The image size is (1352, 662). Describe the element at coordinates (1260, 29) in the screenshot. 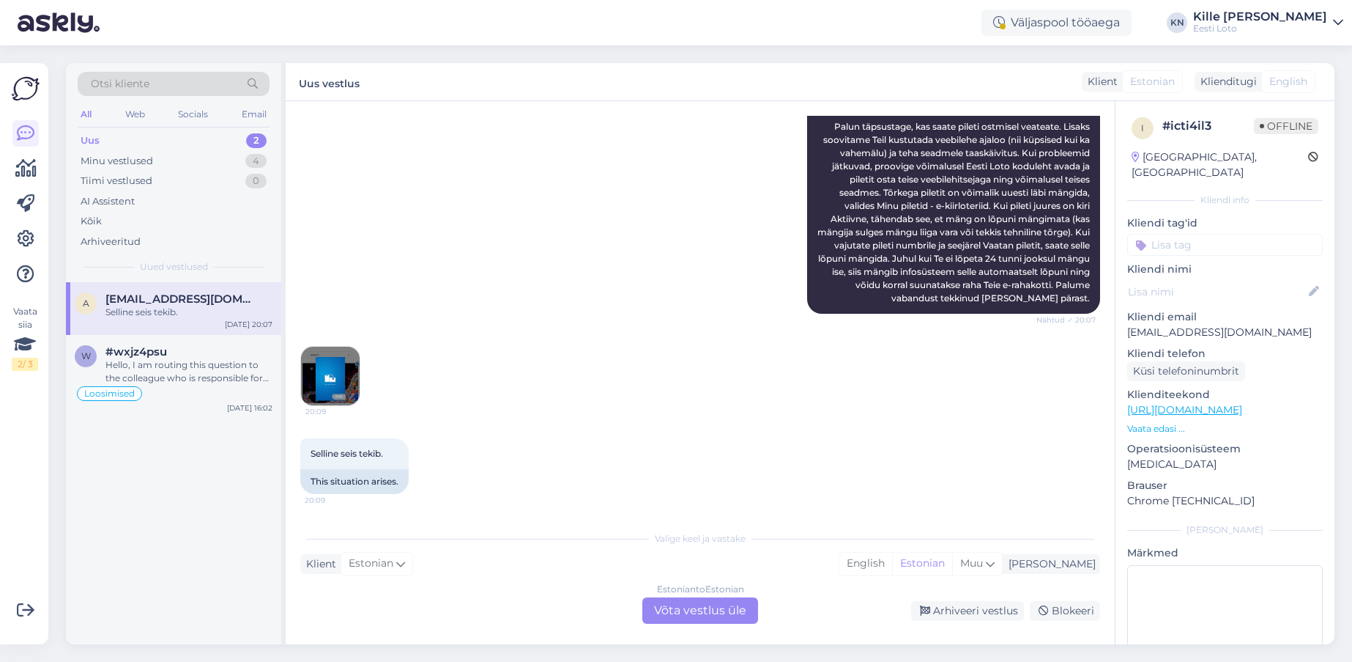

I see `div: Eesti Loto` at that location.